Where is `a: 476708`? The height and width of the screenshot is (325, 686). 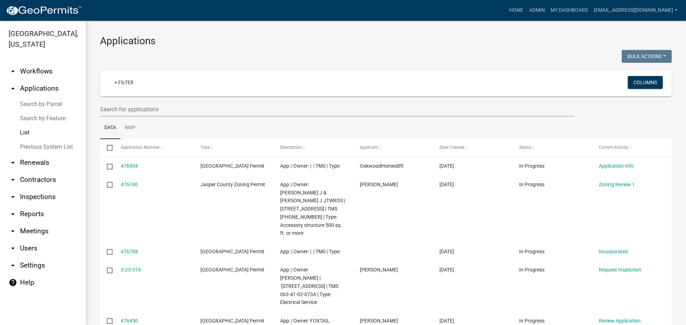
a: 476708 is located at coordinates (129, 252).